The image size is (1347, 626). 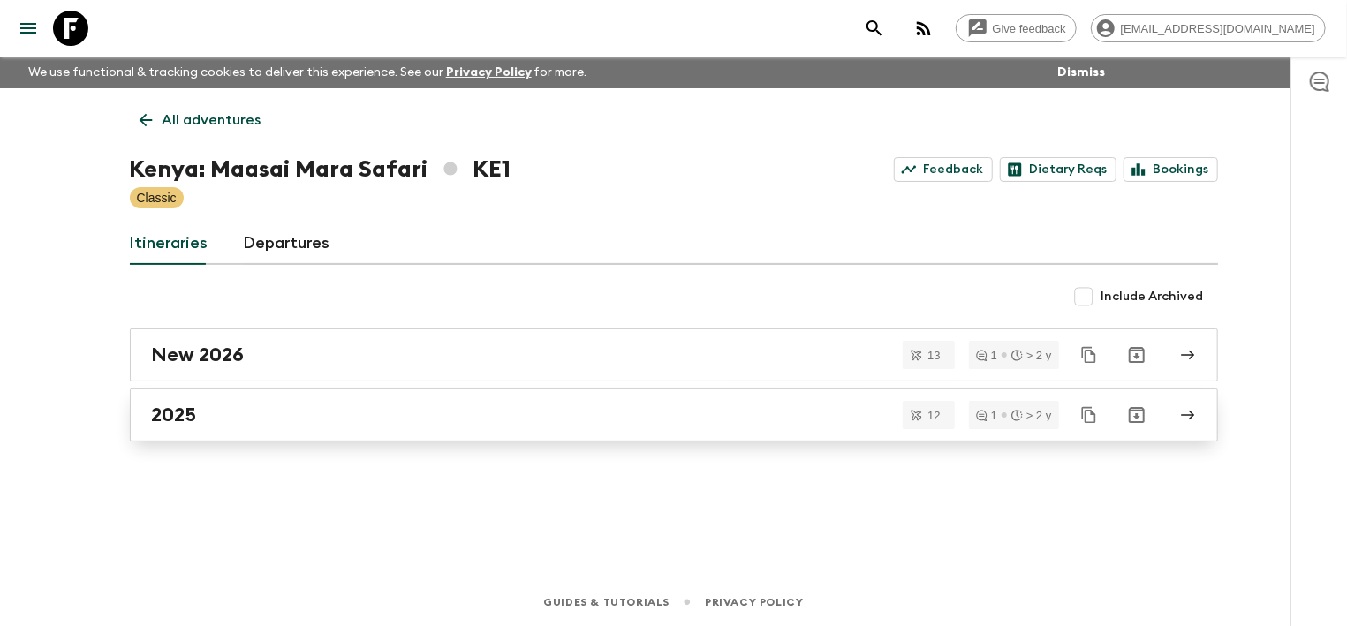 What do you see at coordinates (1029, 28) in the screenshot?
I see `span: Give feedback` at bounding box center [1029, 28].